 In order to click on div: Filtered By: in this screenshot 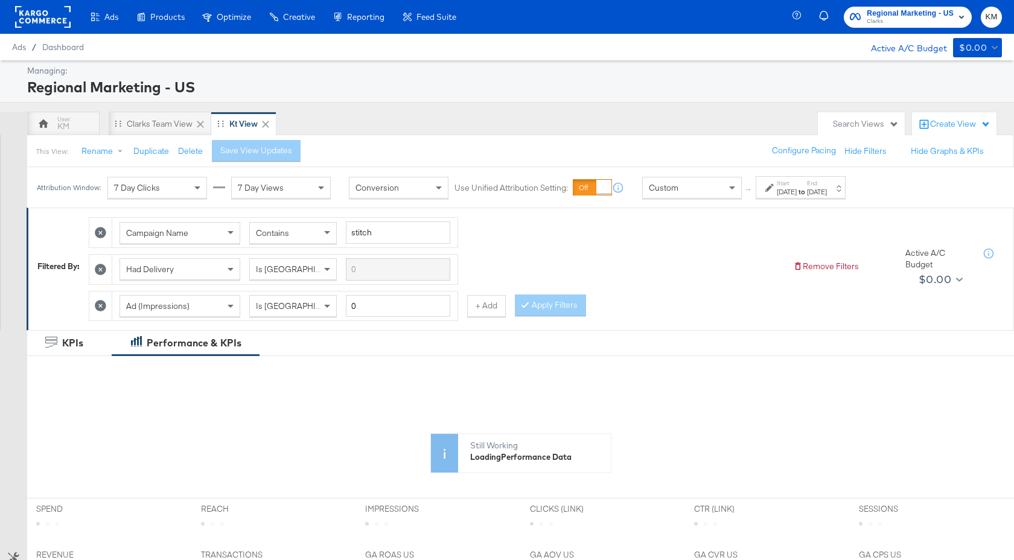, I will do `click(59, 266)`.